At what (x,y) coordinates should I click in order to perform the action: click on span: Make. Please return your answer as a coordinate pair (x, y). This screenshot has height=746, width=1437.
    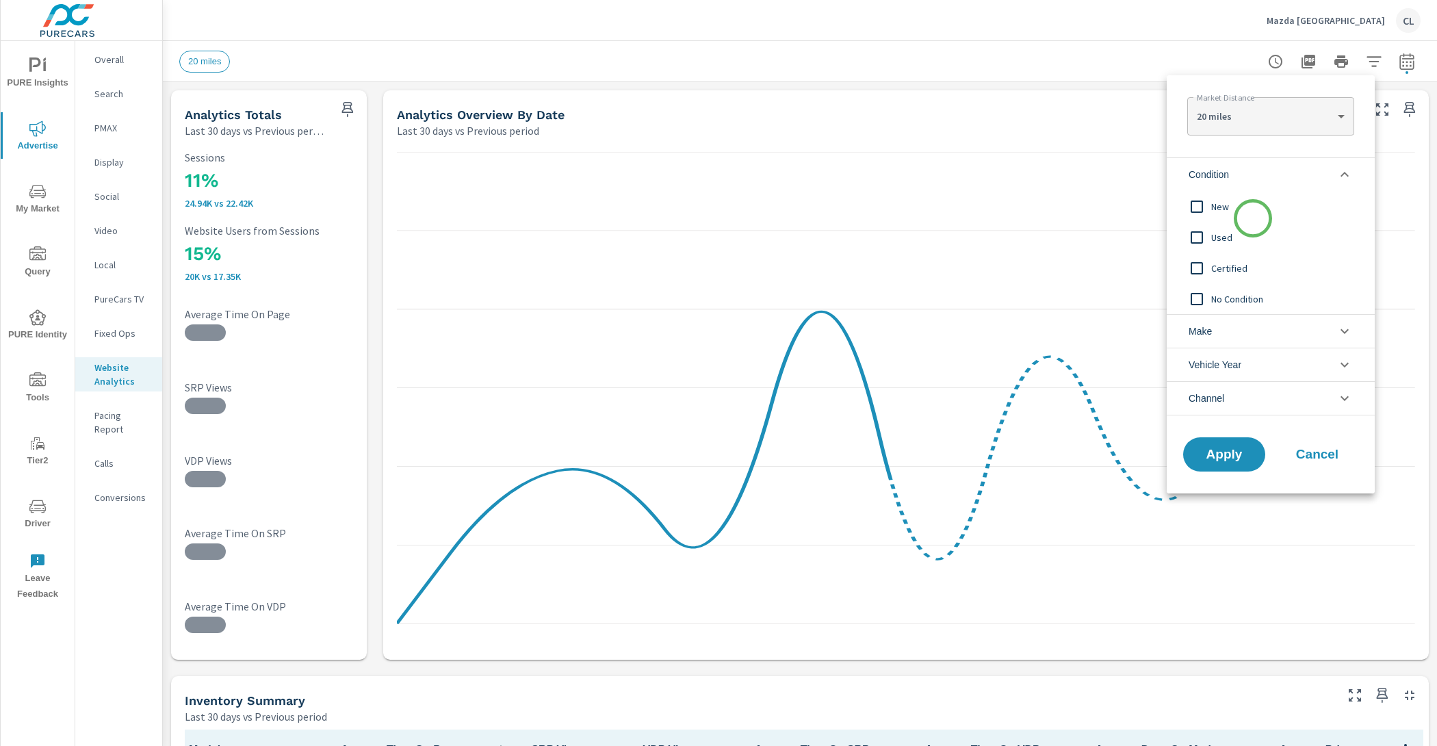
    Looking at the image, I should click on (1200, 331).